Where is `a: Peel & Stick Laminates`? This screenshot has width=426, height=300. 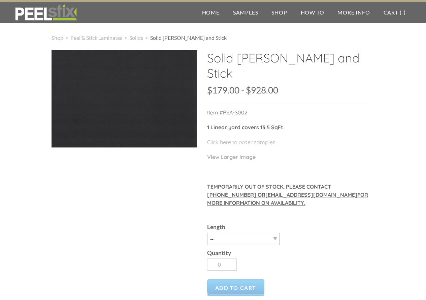
a: Peel & Stick Laminates is located at coordinates (96, 37).